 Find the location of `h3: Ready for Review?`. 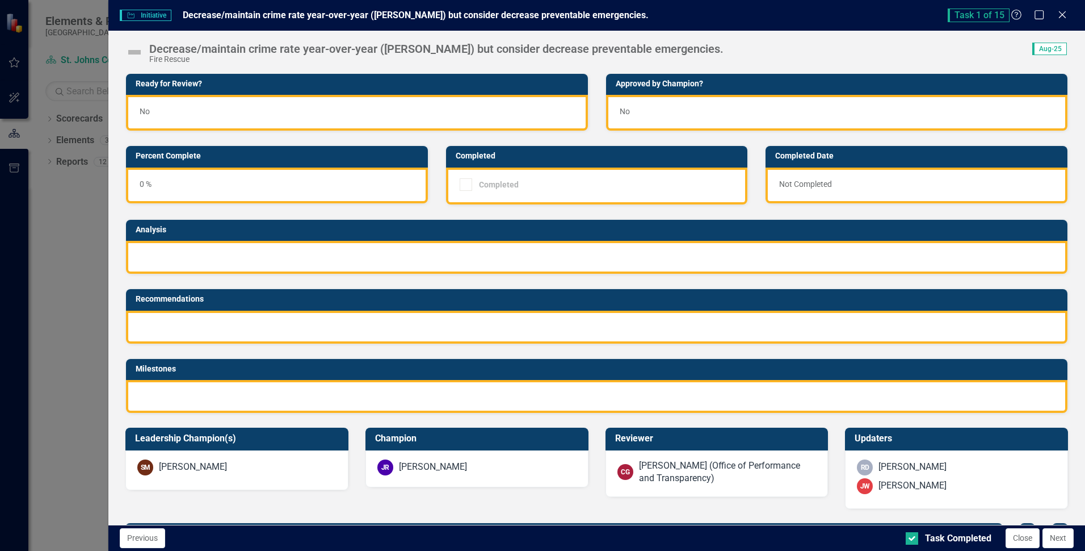

h3: Ready for Review? is located at coordinates (359, 83).